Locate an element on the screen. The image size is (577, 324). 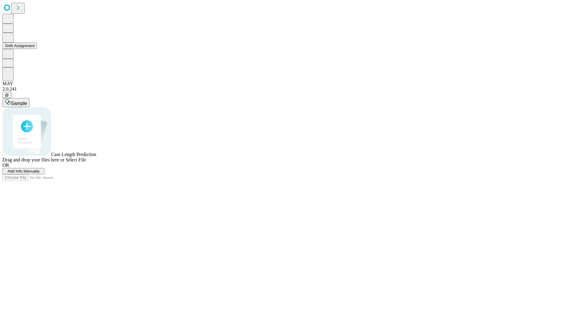
span: OR is located at coordinates (6, 165).